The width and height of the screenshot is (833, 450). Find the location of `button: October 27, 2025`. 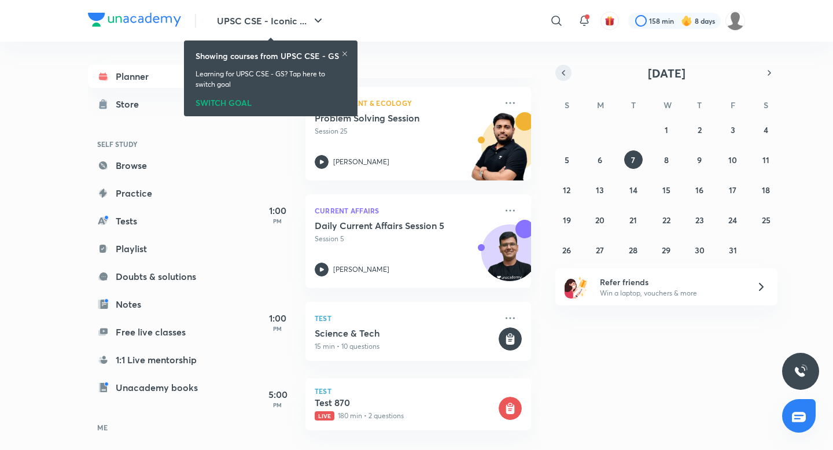

button: October 27, 2025 is located at coordinates (600, 250).